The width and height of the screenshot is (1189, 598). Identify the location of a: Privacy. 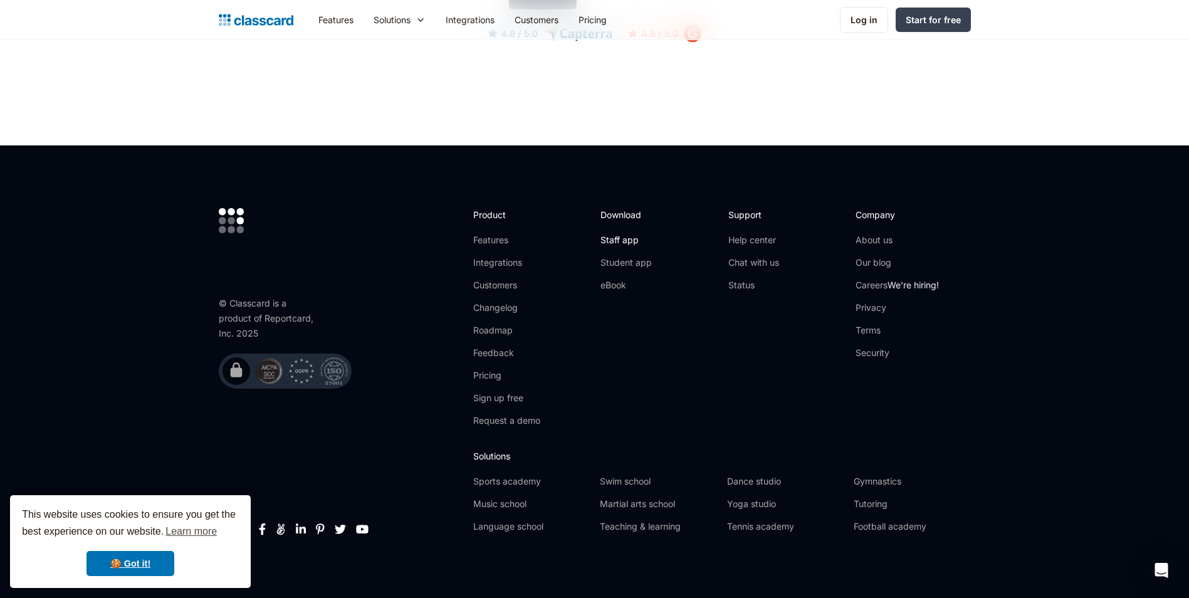
(897, 308).